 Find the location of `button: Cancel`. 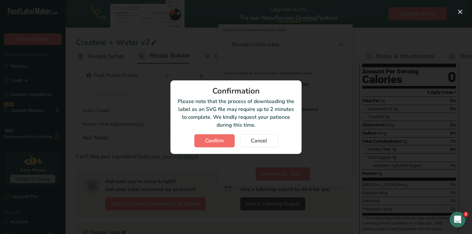

button: Cancel is located at coordinates (259, 141).